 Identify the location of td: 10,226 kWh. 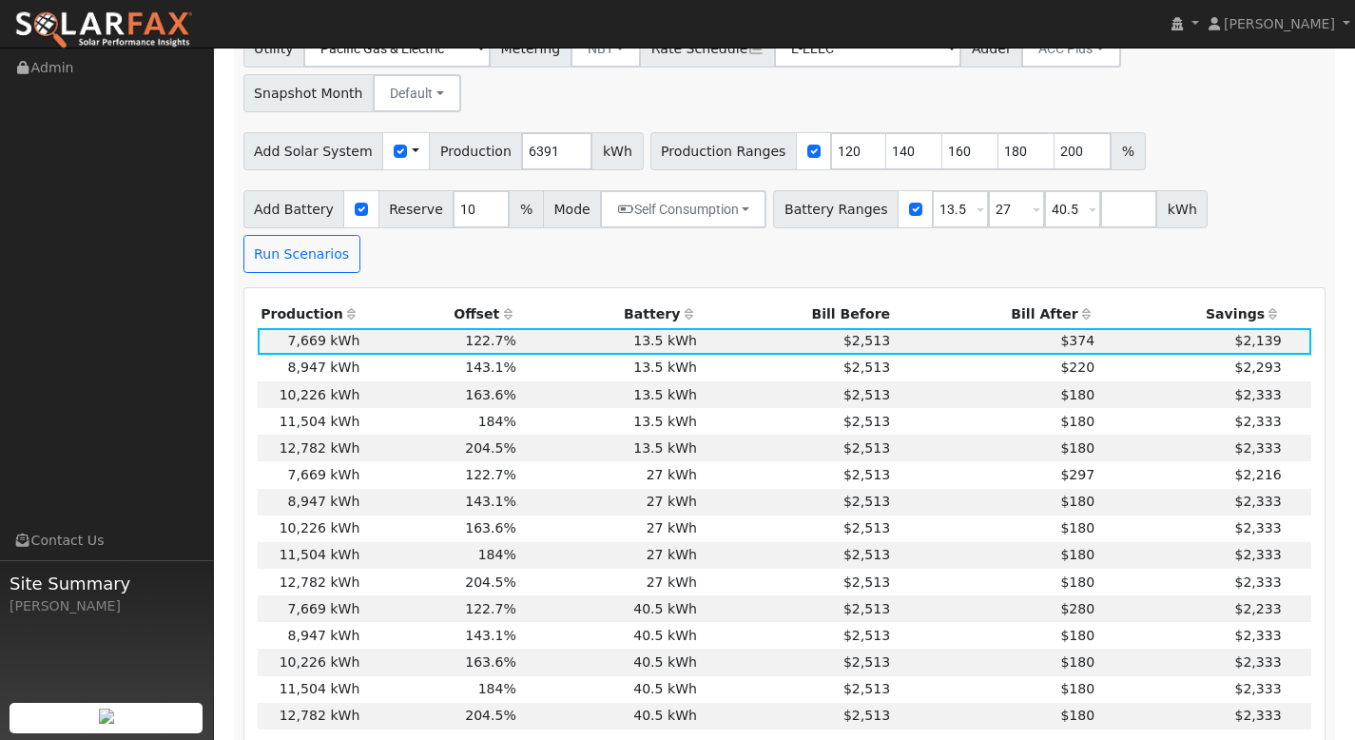
(310, 662).